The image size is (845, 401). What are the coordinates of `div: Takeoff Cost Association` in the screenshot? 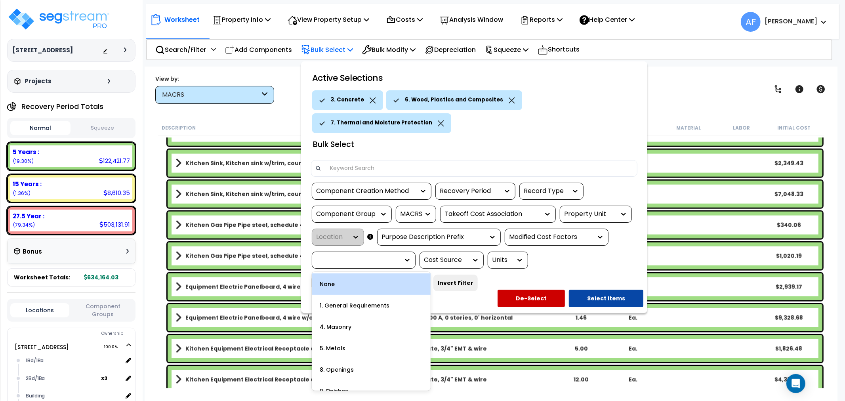 It's located at (492, 214).